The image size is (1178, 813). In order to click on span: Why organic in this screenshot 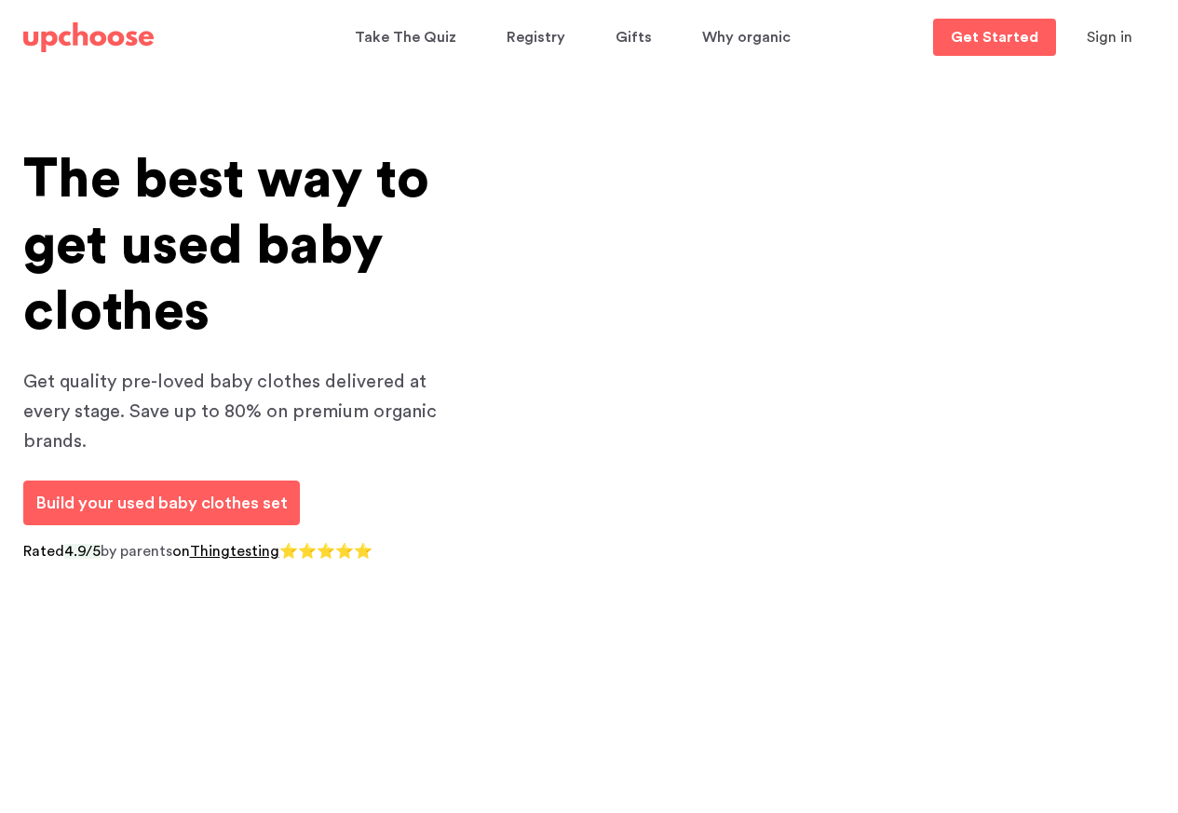, I will do `click(746, 37)`.